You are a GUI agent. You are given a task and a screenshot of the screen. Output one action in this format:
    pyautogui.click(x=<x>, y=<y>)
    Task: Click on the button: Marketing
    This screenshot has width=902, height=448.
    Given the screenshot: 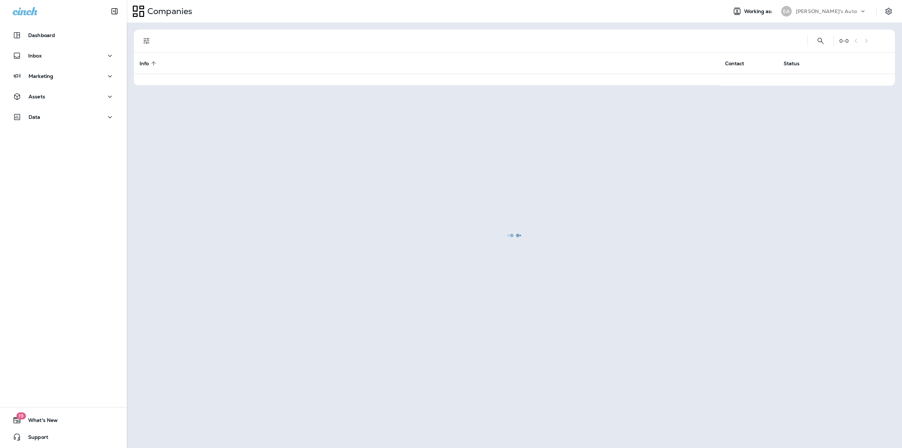 What is the action you would take?
    pyautogui.click(x=63, y=76)
    